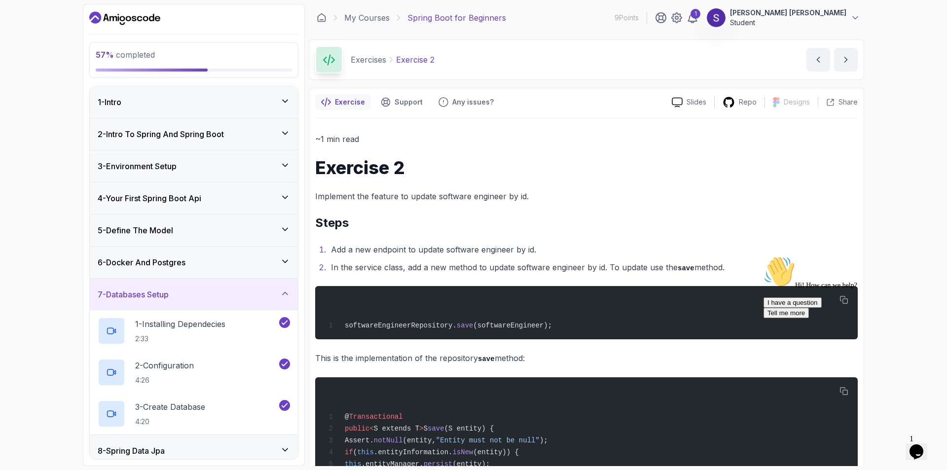 The width and height of the screenshot is (947, 470). What do you see at coordinates (415, 60) in the screenshot?
I see `p: Exercise 2` at bounding box center [415, 60].